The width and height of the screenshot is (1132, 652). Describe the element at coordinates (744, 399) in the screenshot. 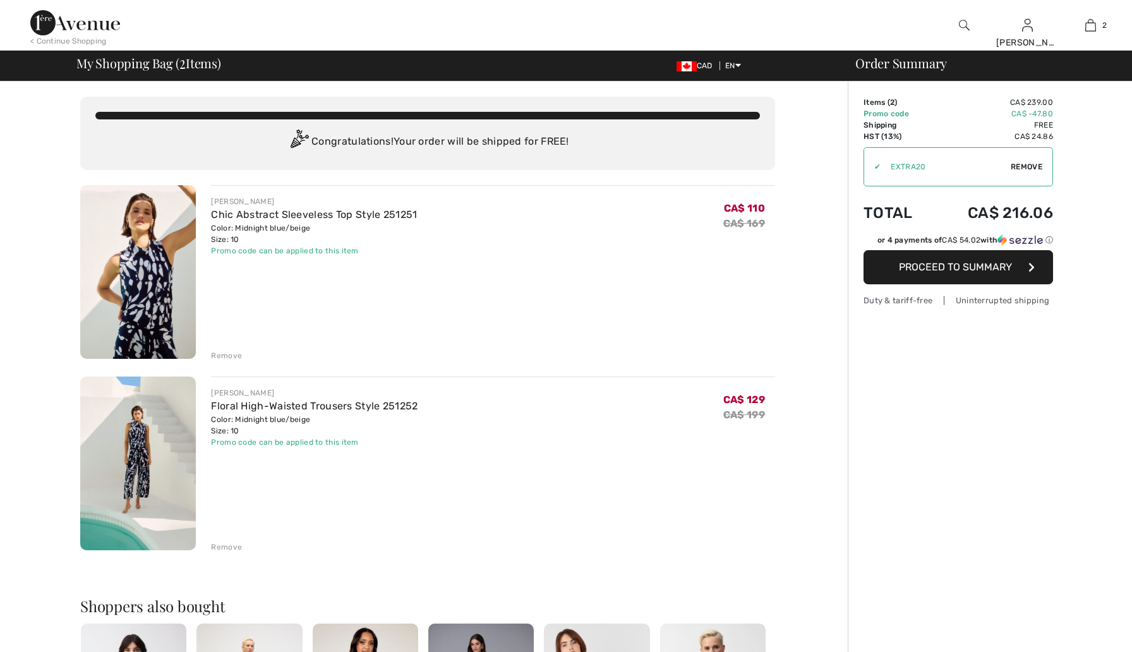

I see `span: CA$ 129` at that location.